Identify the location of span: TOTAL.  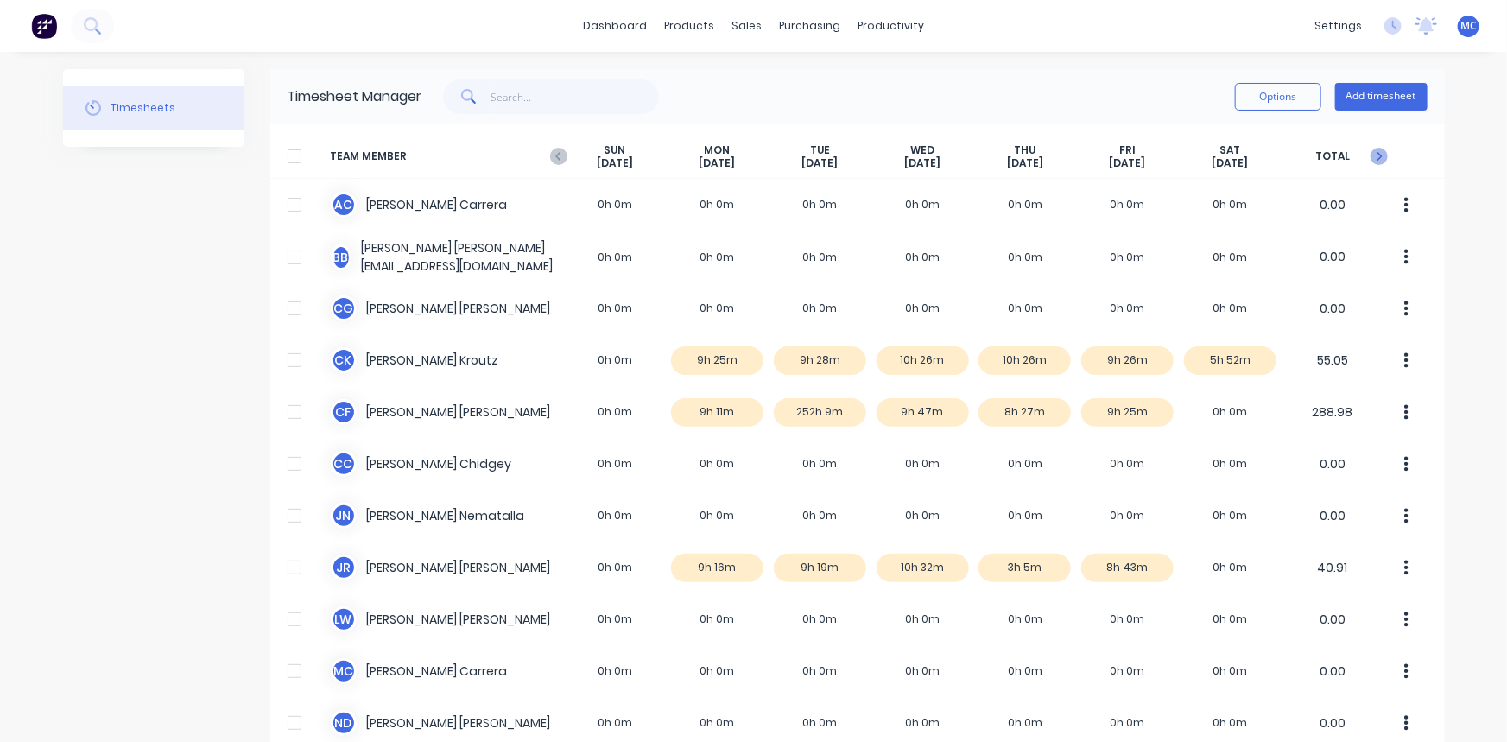
(1333, 156).